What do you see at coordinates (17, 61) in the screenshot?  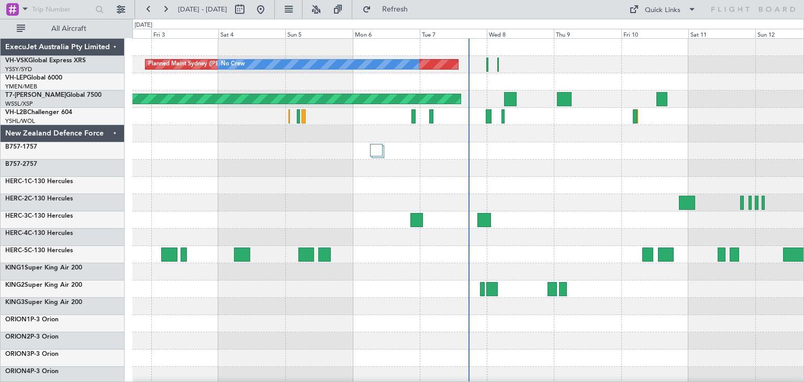 I see `span: VH-VSK` at bounding box center [17, 61].